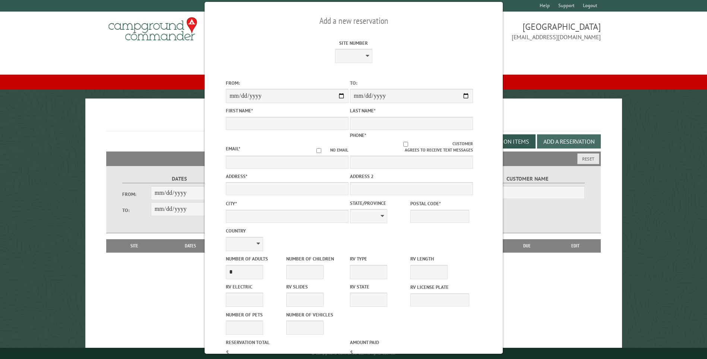  What do you see at coordinates (504, 141) in the screenshot?
I see `button: Edit Add-on Items` at bounding box center [504, 141].